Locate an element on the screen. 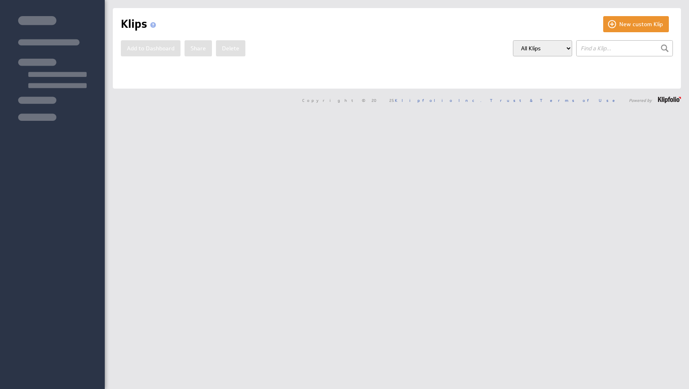  span: Powered by is located at coordinates (640, 100).